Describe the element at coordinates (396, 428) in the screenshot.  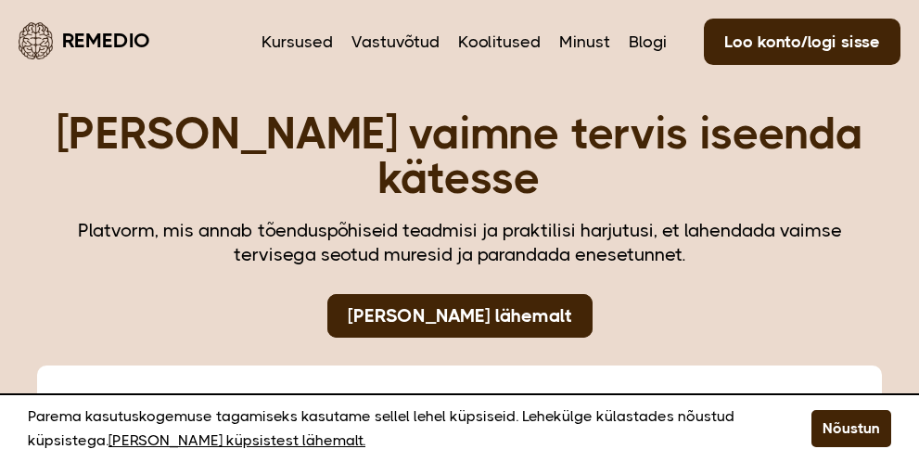
I see `p: Parema kasutuskogemuse tagamiseks kasutame sellel lehel küpsiseid. Lehekülge külastades nõustud k...` at that location.